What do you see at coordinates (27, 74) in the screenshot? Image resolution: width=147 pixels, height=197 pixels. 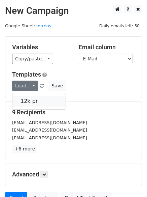 I see `a: Templates` at bounding box center [27, 74].